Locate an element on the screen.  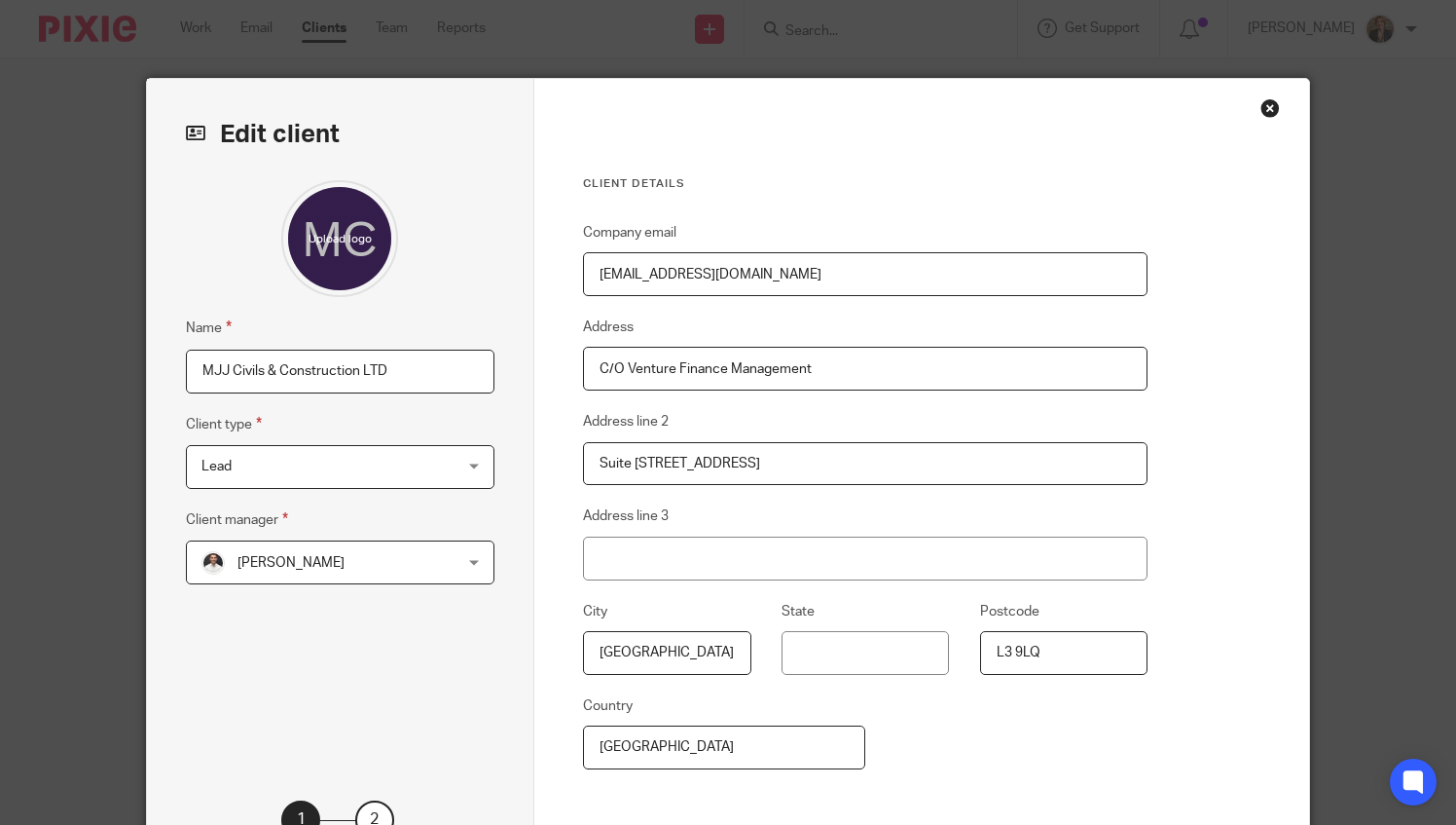
label: Address is located at coordinates (608, 327).